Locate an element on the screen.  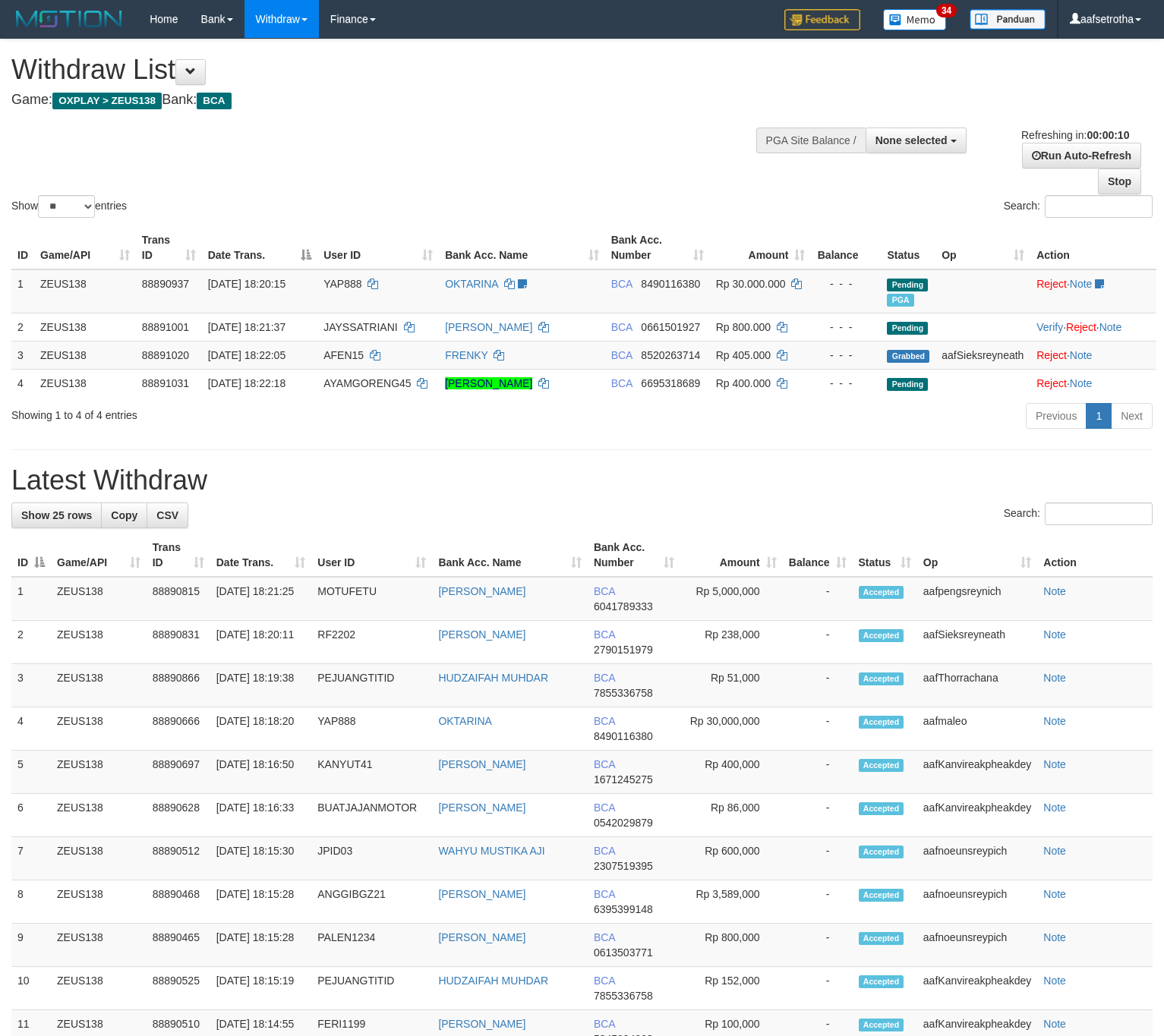
td: 10 is located at coordinates (31, 988).